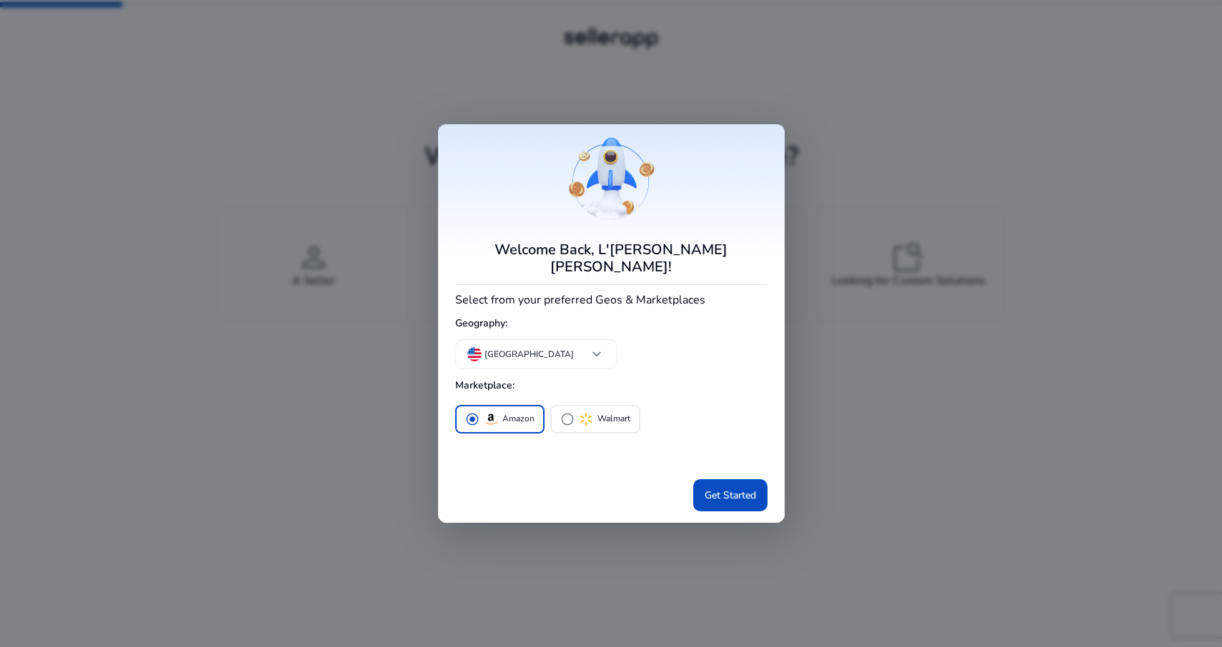 The image size is (1222, 647). Describe the element at coordinates (586, 419) in the screenshot. I see `img: walmart.svg` at that location.